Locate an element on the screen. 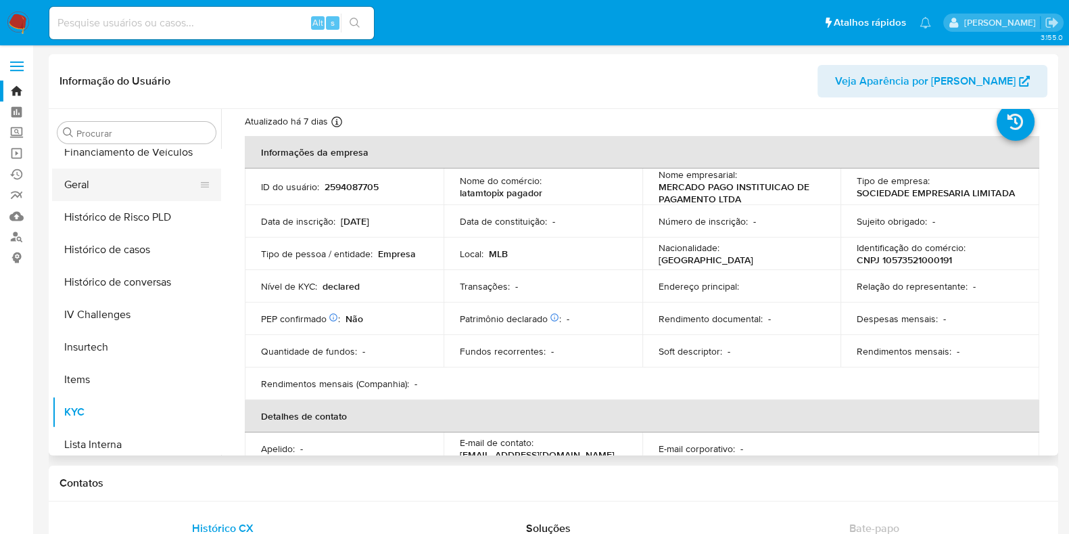 This screenshot has height=534, width=1069. th: Informações da empresa is located at coordinates (642, 152).